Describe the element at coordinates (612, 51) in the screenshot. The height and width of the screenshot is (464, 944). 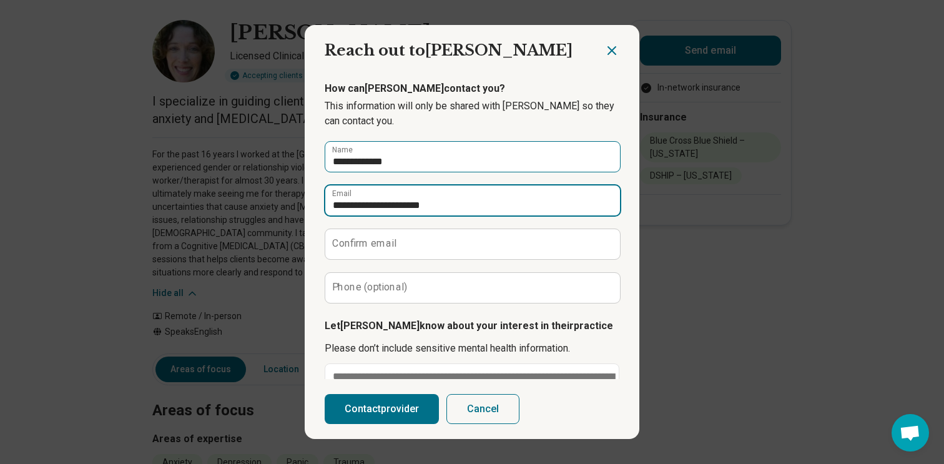
I see `button: Close dialog` at that location.